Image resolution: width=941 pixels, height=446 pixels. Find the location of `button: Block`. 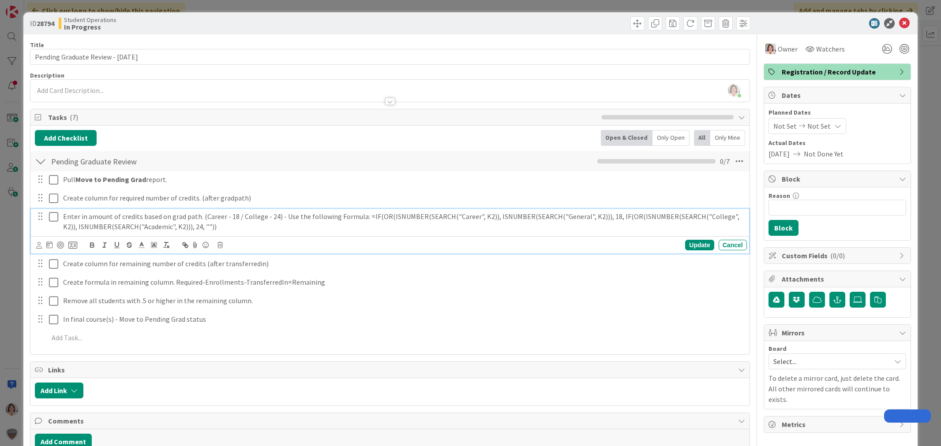

button: Block is located at coordinates (783, 228).